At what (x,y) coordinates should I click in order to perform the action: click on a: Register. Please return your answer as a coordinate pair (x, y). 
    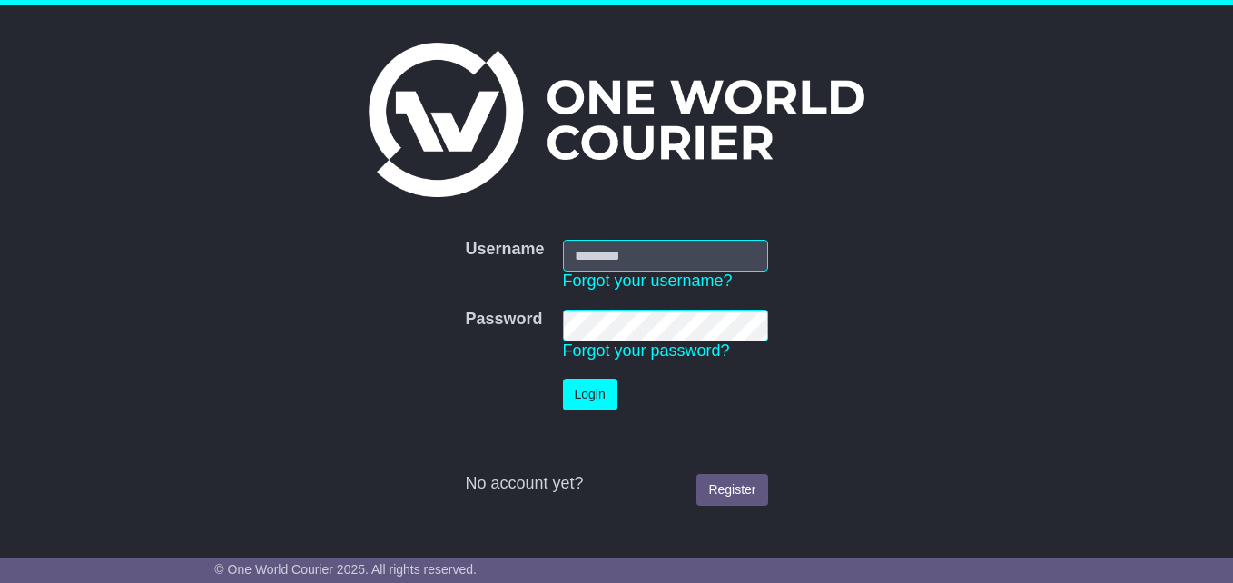
    Looking at the image, I should click on (732, 489).